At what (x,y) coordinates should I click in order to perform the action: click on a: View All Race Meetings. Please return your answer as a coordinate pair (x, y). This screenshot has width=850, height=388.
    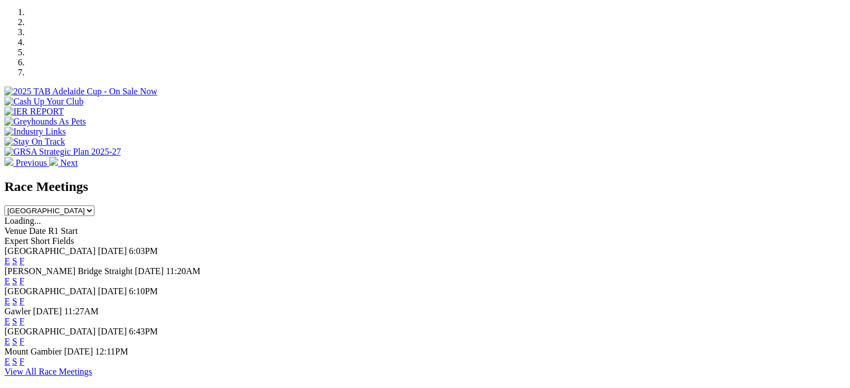
    Looking at the image, I should click on (48, 372).